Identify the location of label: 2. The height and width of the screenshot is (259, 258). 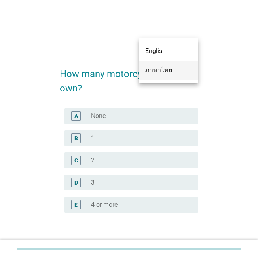
(93, 161).